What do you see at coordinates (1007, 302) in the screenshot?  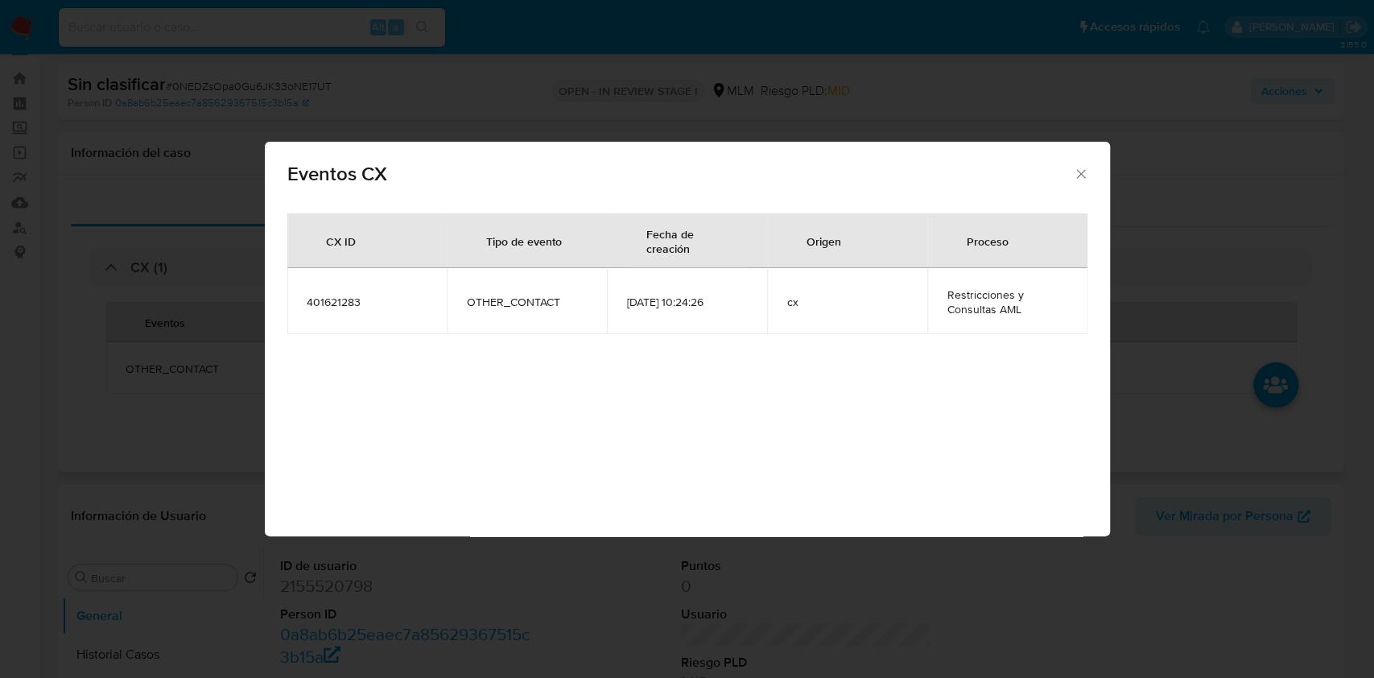 I see `span: Restricciones y Consultas AML` at bounding box center [1007, 302].